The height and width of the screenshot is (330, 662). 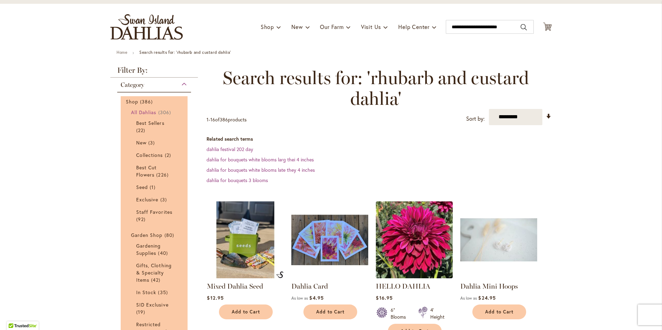 I want to click on span: Category, so click(x=132, y=85).